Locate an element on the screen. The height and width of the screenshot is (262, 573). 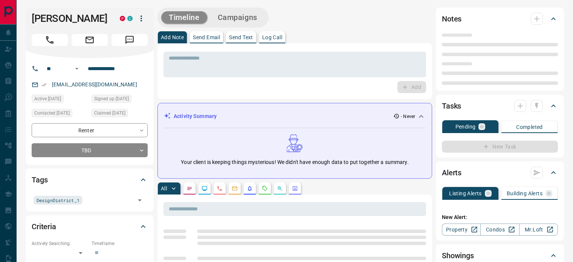
h2: Notes is located at coordinates (451, 19).